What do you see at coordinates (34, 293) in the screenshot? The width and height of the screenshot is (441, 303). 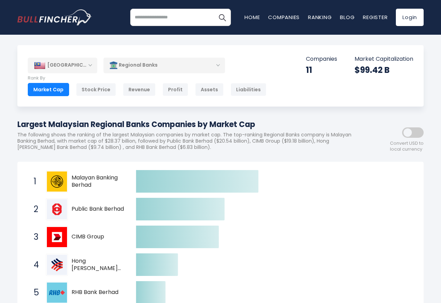 I see `span: 5` at bounding box center [34, 293].